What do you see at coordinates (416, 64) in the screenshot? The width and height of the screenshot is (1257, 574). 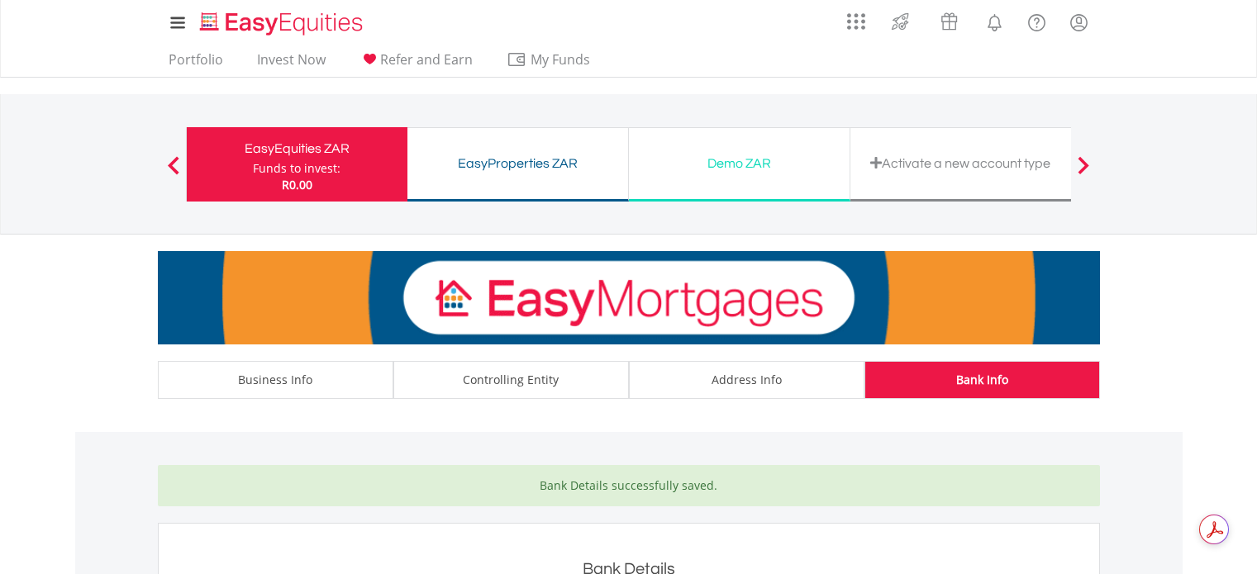 I see `a: Refer and Earn` at bounding box center [416, 64].